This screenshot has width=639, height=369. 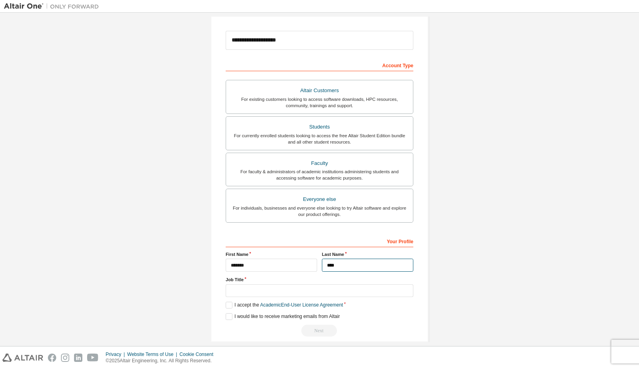 I want to click on div: Students, so click(x=319, y=127).